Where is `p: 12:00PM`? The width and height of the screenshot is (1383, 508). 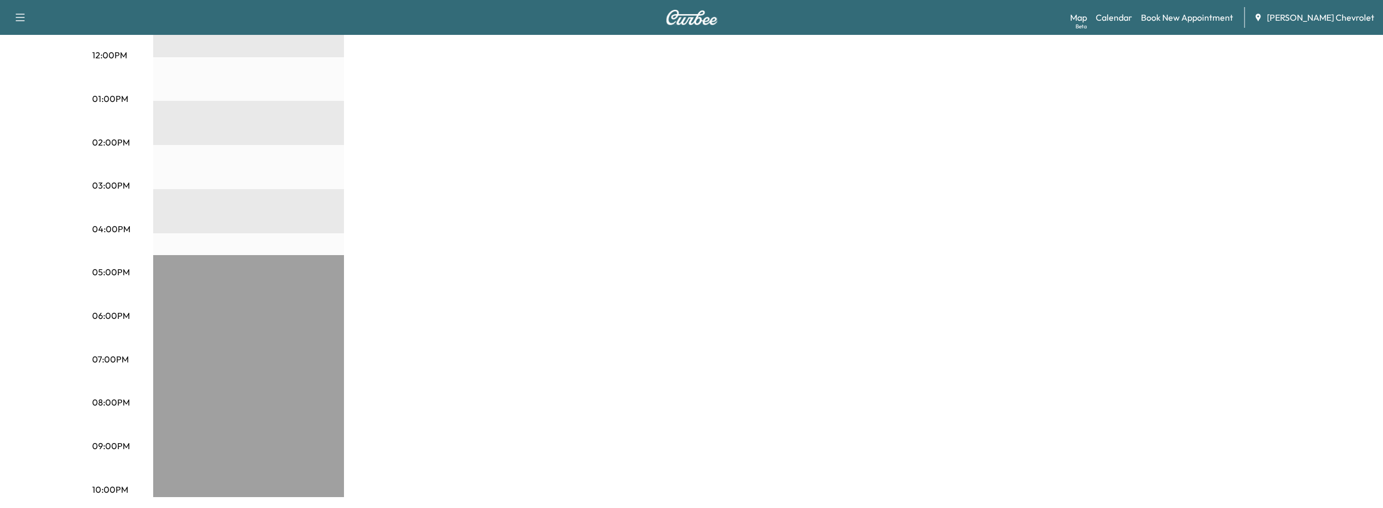
p: 12:00PM is located at coordinates (110, 55).